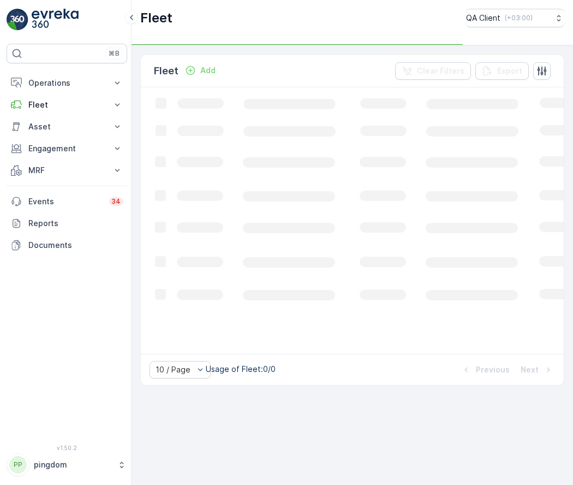 This screenshot has height=485, width=573. Describe the element at coordinates (17, 20) in the screenshot. I see `img: logo` at that location.